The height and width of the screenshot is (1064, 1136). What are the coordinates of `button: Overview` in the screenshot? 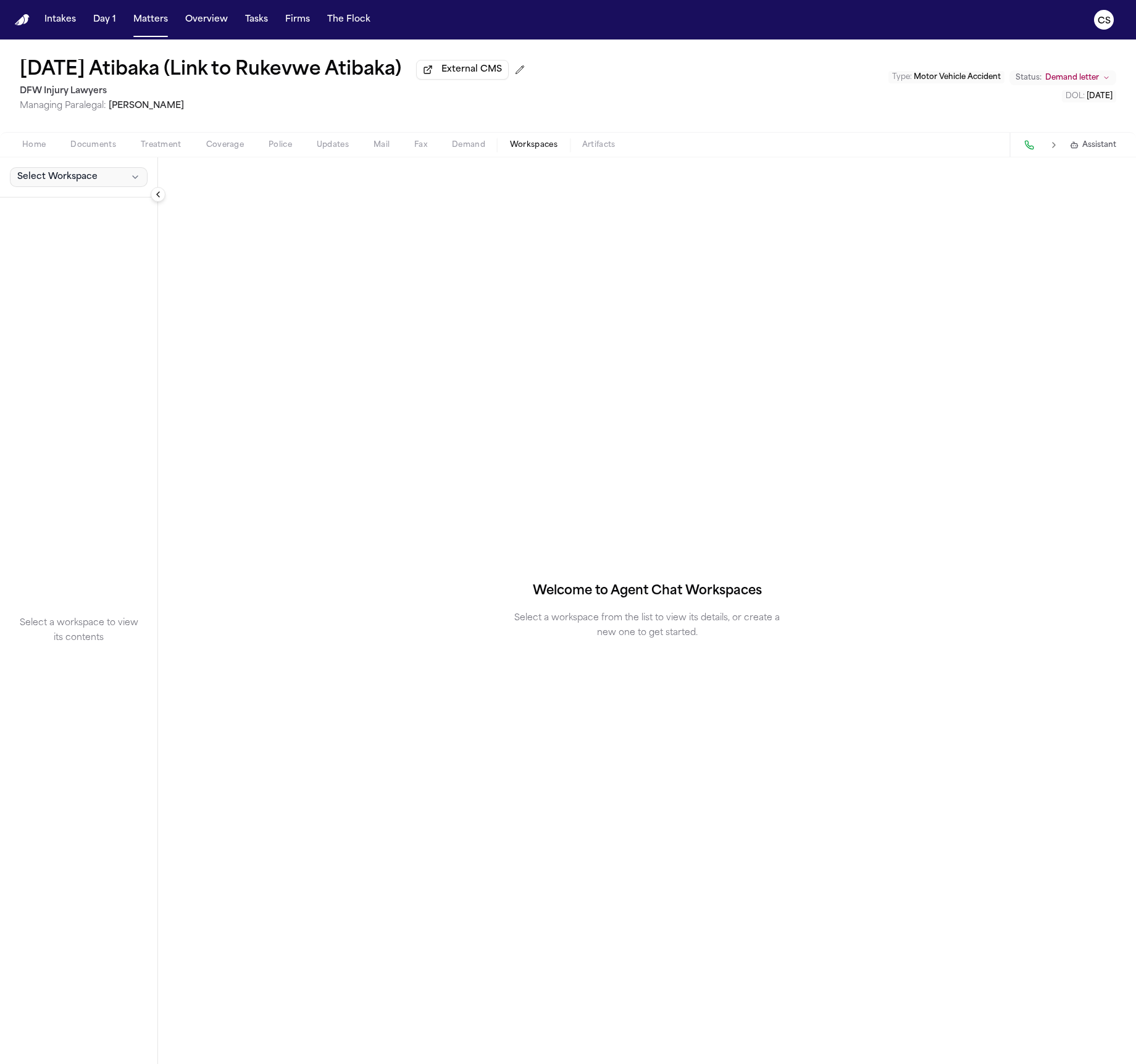 It's located at (206, 20).